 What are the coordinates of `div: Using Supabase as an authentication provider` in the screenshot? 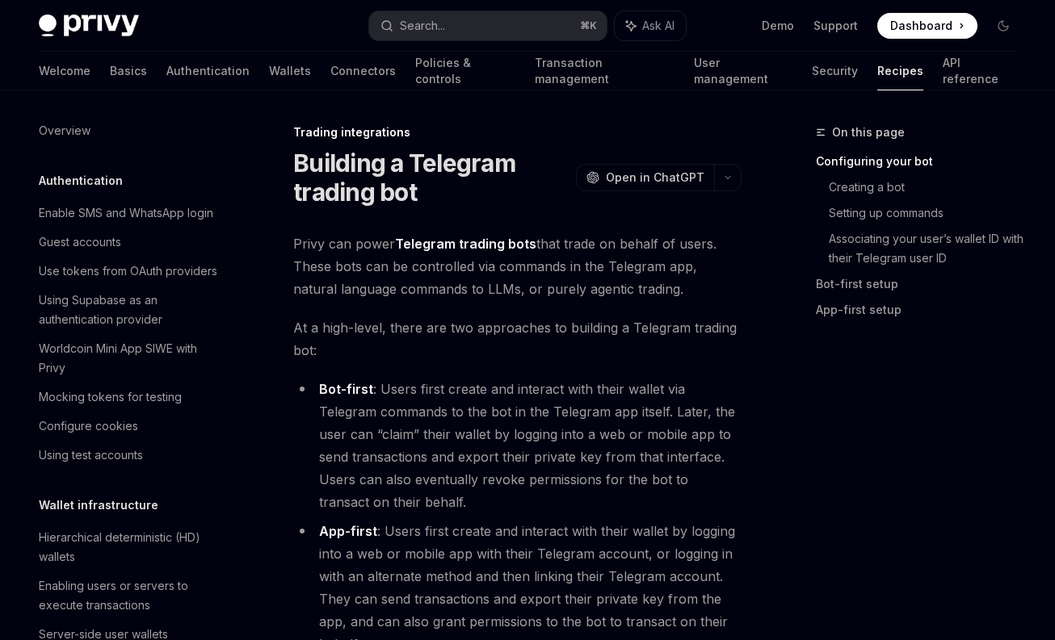 It's located at (131, 310).